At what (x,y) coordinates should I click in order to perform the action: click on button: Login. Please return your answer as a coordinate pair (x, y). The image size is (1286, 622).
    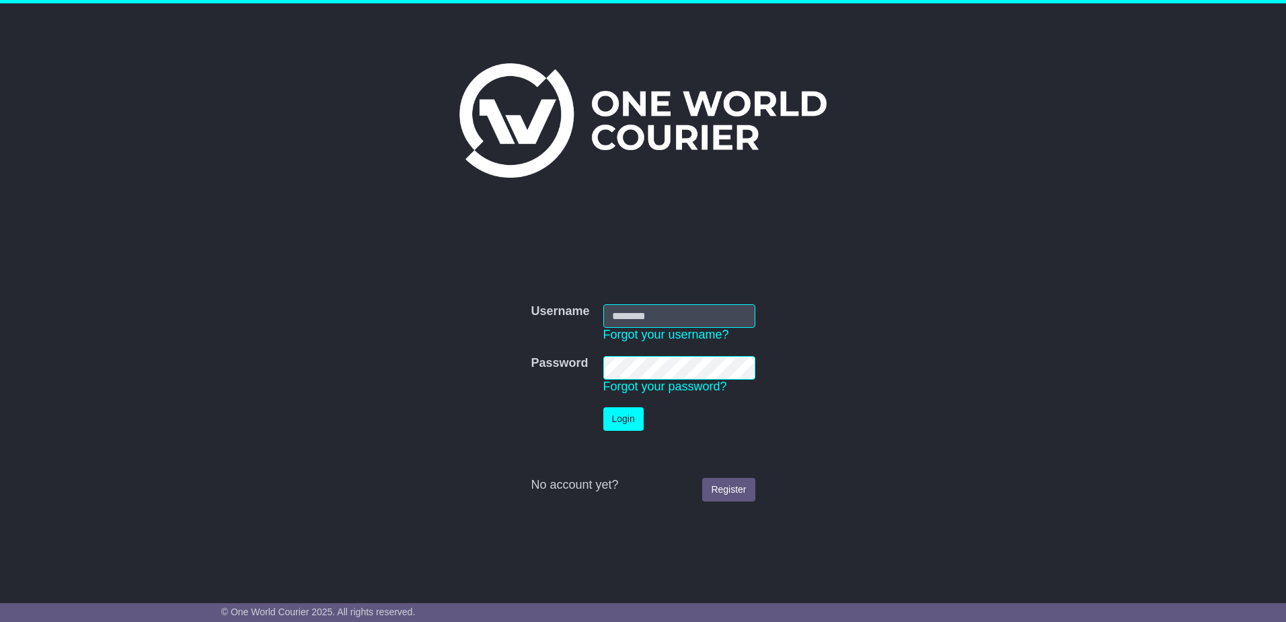
    Looking at the image, I should click on (624, 418).